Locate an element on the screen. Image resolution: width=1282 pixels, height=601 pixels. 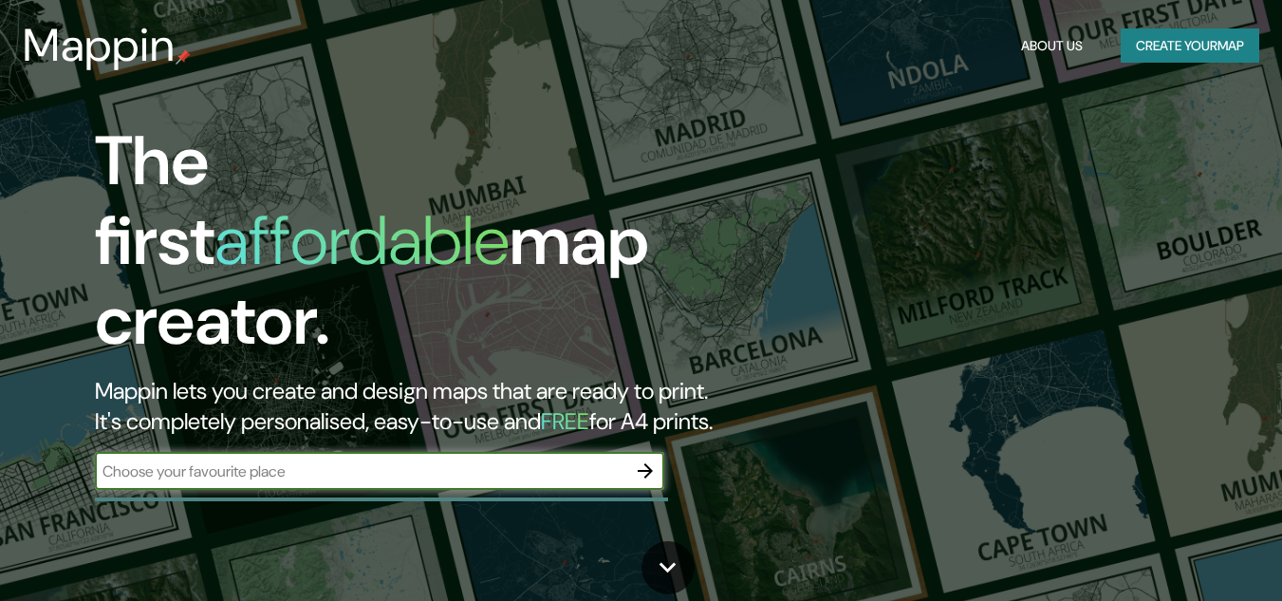
h5: FREE is located at coordinates (565, 421).